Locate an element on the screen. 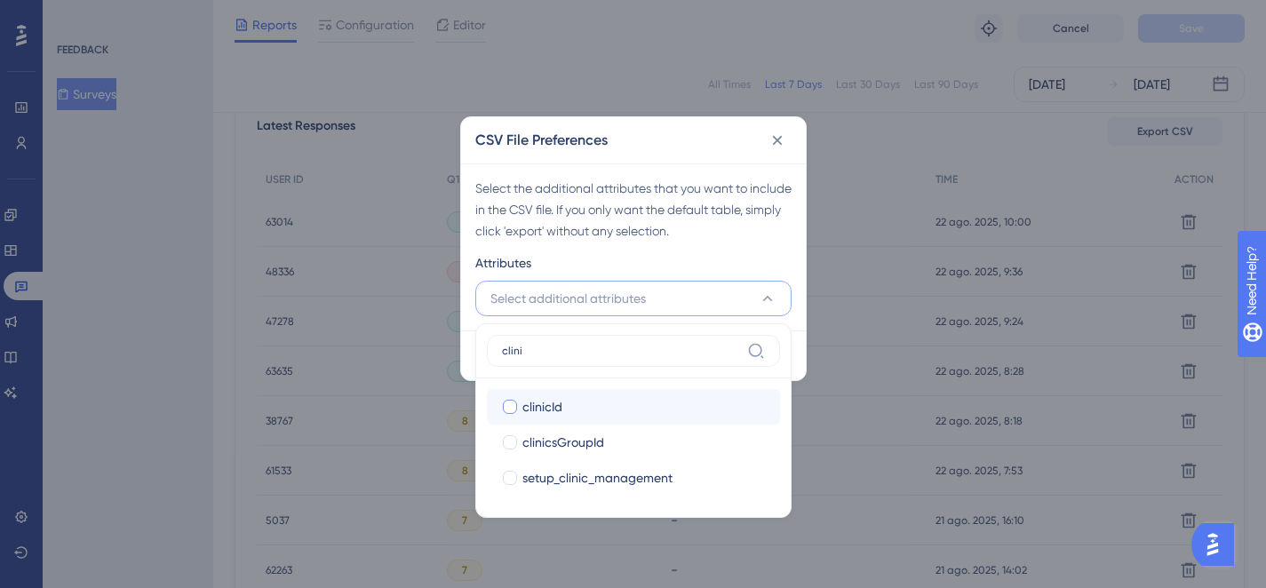  img: launcher-image-alternative-text is located at coordinates (21, 27).